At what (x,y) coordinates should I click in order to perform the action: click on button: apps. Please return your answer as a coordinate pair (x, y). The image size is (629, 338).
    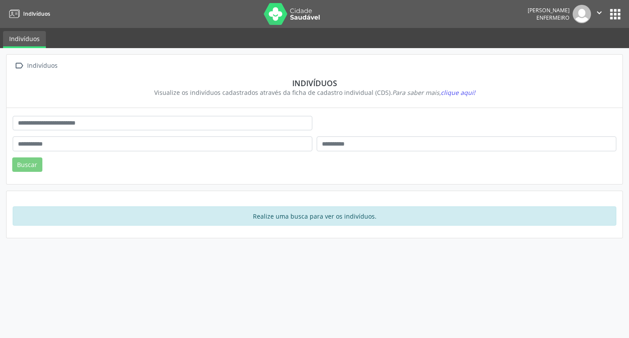
    Looking at the image, I should click on (615, 14).